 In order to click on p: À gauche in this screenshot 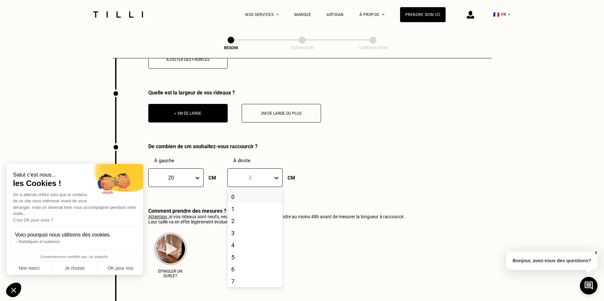, I will do `click(184, 160)`.